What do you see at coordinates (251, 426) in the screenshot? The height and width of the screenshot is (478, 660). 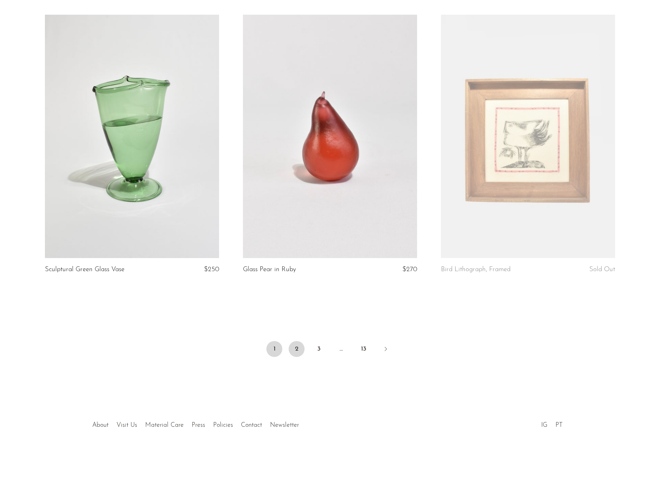 I see `a: Contact` at bounding box center [251, 426].